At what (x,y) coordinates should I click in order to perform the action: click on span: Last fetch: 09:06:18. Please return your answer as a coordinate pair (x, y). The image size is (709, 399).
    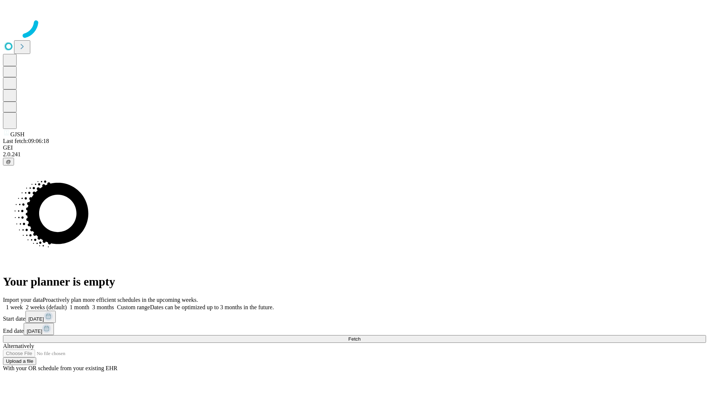
    Looking at the image, I should click on (26, 141).